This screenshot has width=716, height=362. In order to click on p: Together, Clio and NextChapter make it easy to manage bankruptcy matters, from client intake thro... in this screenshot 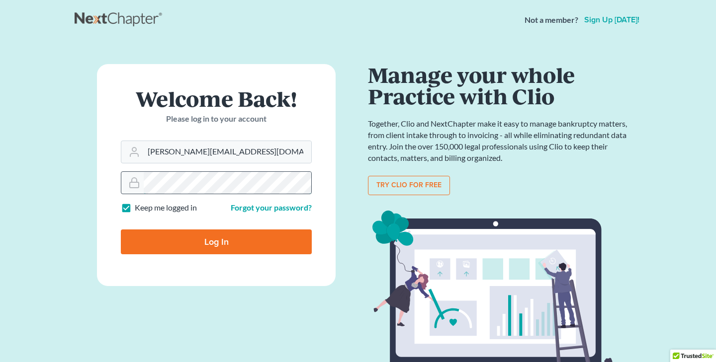, I will do `click(499, 141)`.